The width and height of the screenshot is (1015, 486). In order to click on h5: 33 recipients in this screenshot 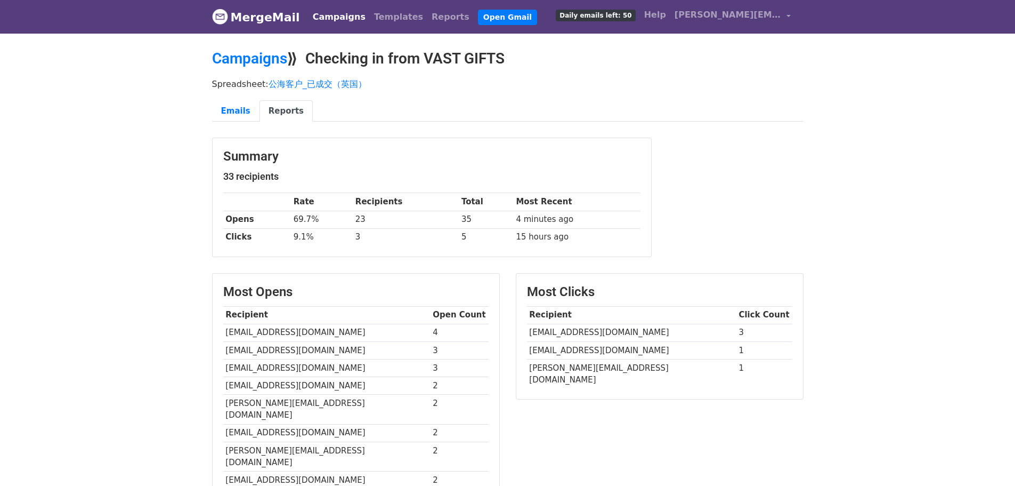, I will do `click(432, 176)`.